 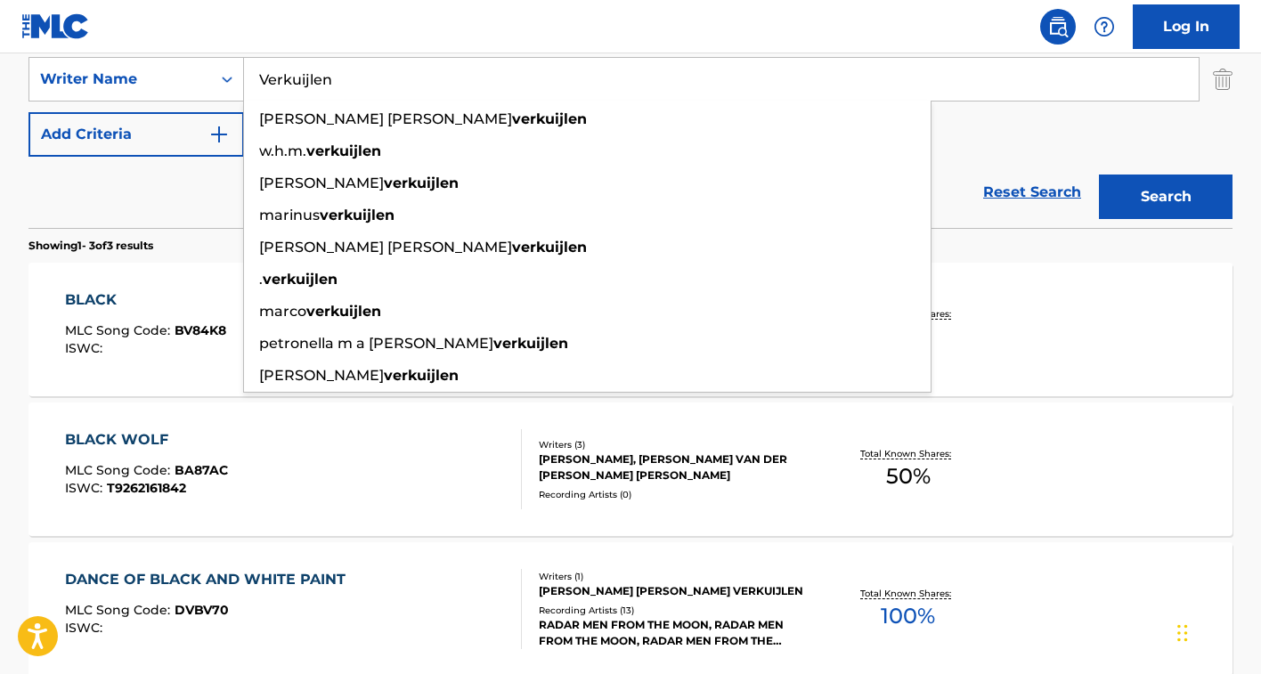 What do you see at coordinates (673, 494) in the screenshot?
I see `div: Recording Artists ( 0 )` at bounding box center [673, 494].